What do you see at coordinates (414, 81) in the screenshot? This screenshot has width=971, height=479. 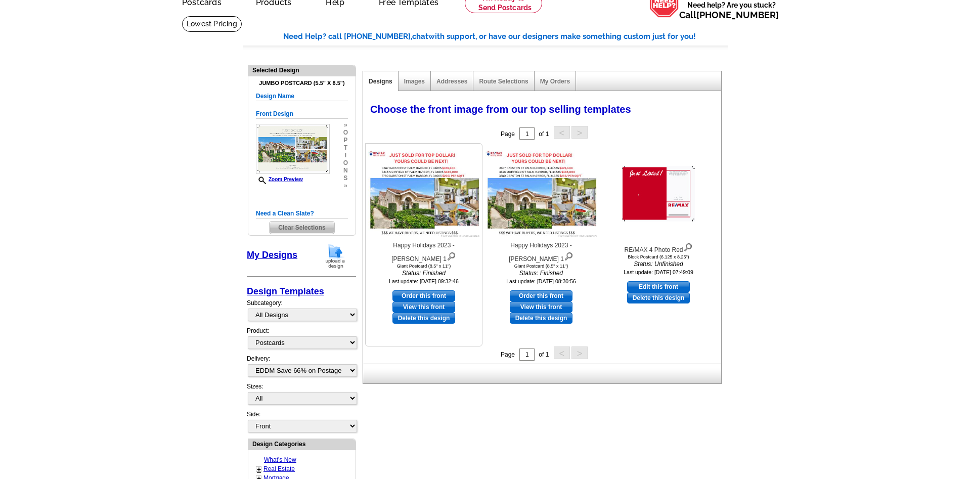 I see `a: Images` at bounding box center [414, 81].